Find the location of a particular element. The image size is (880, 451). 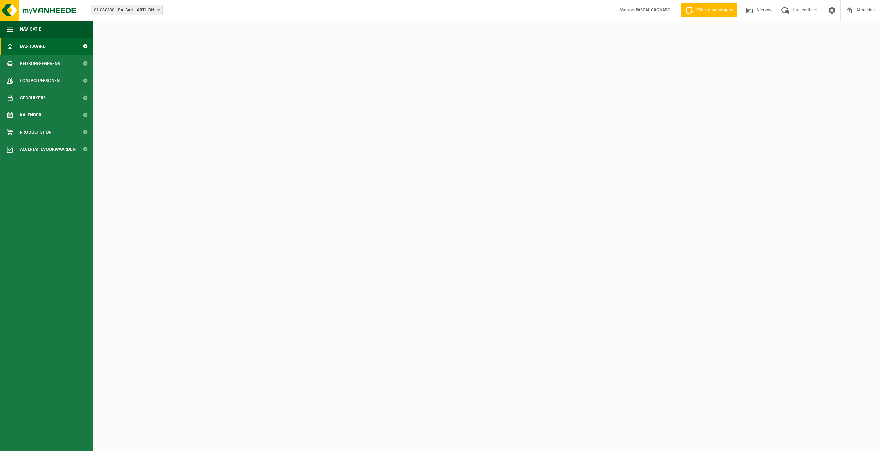

span: Contactpersonen is located at coordinates (40, 81).